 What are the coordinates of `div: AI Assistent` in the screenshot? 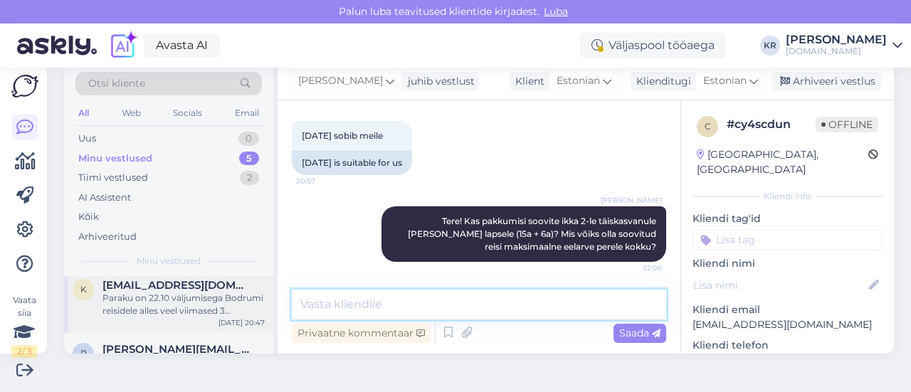 It's located at (105, 198).